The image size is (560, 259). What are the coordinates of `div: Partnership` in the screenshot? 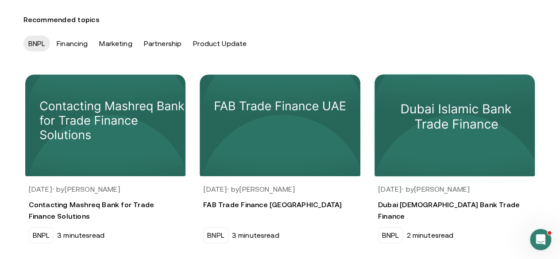 It's located at (163, 43).